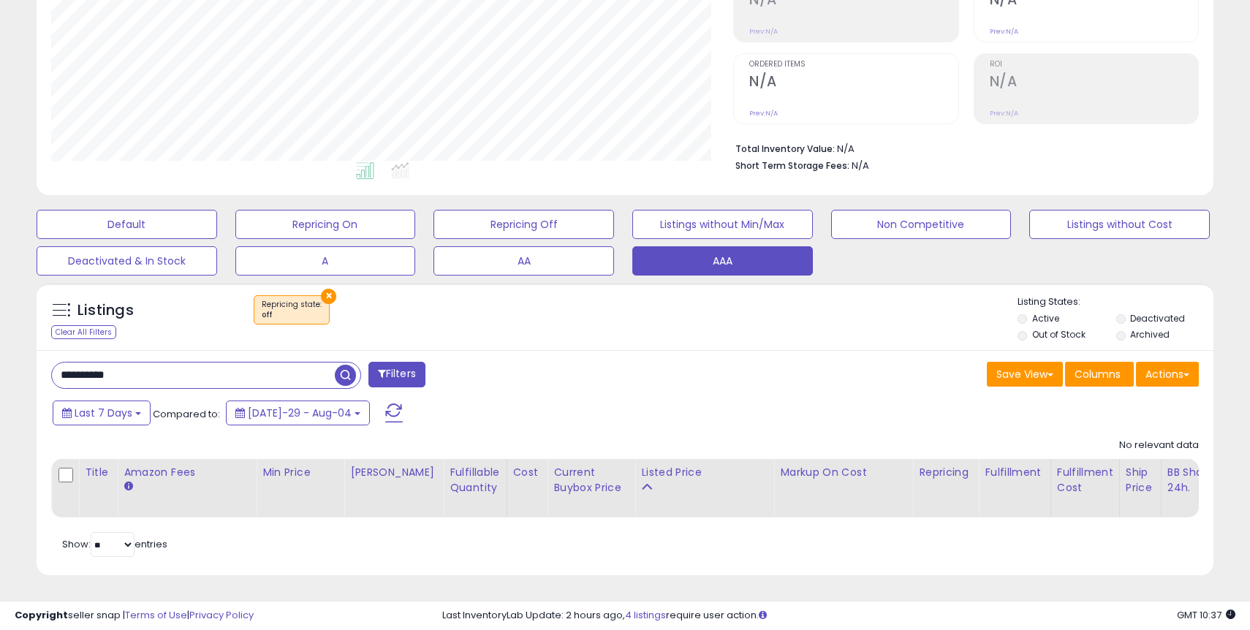 Image resolution: width=1250 pixels, height=630 pixels. I want to click on div: Clear All Filters, so click(83, 332).